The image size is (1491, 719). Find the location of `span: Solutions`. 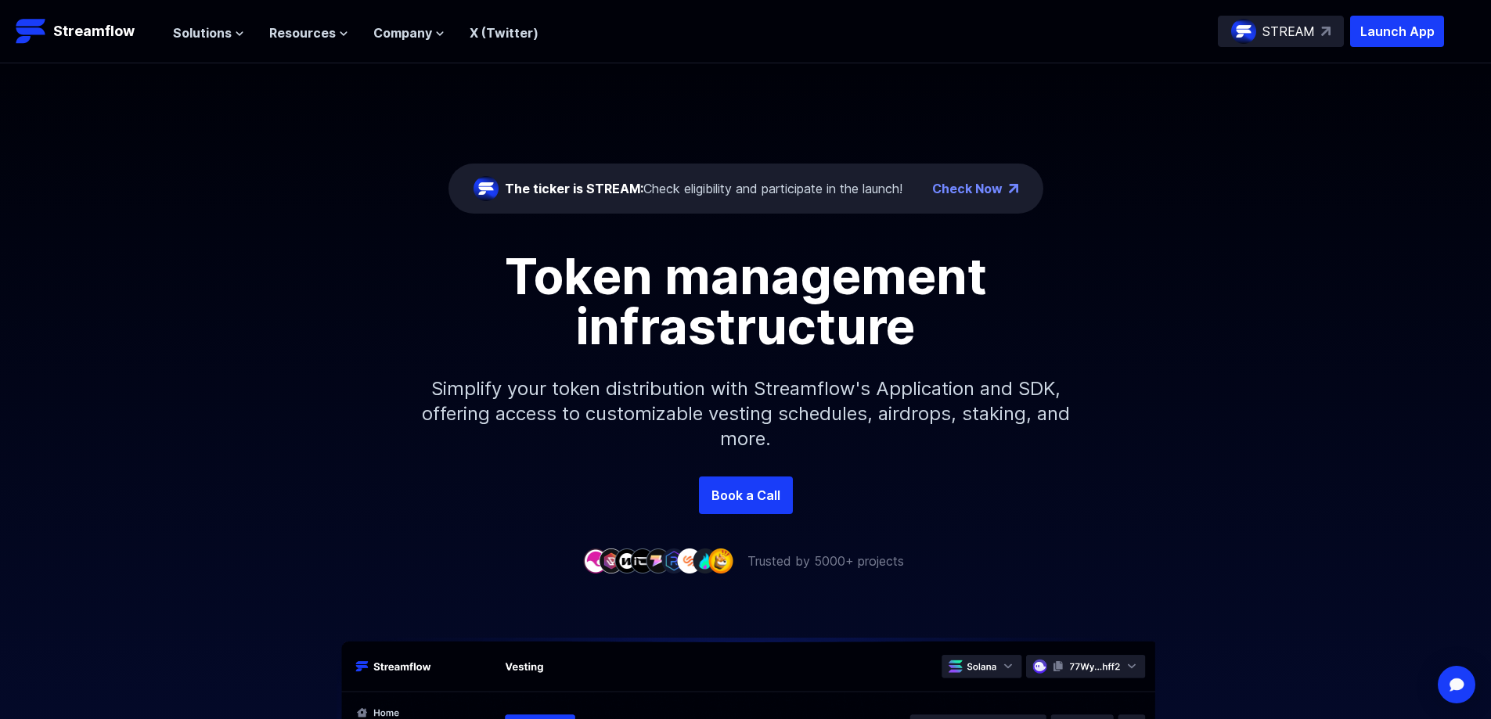

span: Solutions is located at coordinates (202, 33).